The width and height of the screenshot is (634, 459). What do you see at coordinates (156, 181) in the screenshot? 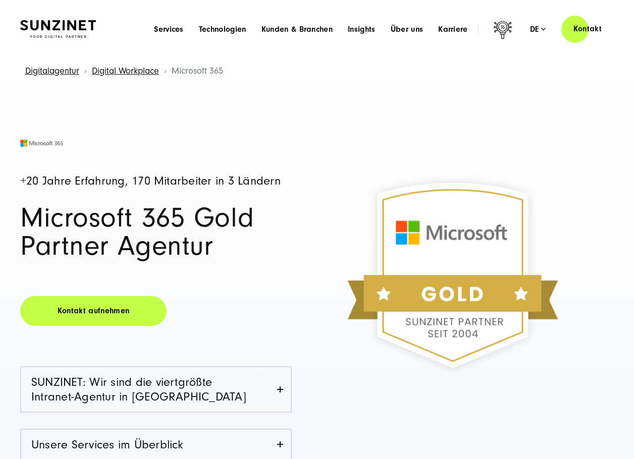
I see `h4: +20 Jahre Erfahrung, 170 Mitarbeiter in 3 Ländern` at bounding box center [156, 181].